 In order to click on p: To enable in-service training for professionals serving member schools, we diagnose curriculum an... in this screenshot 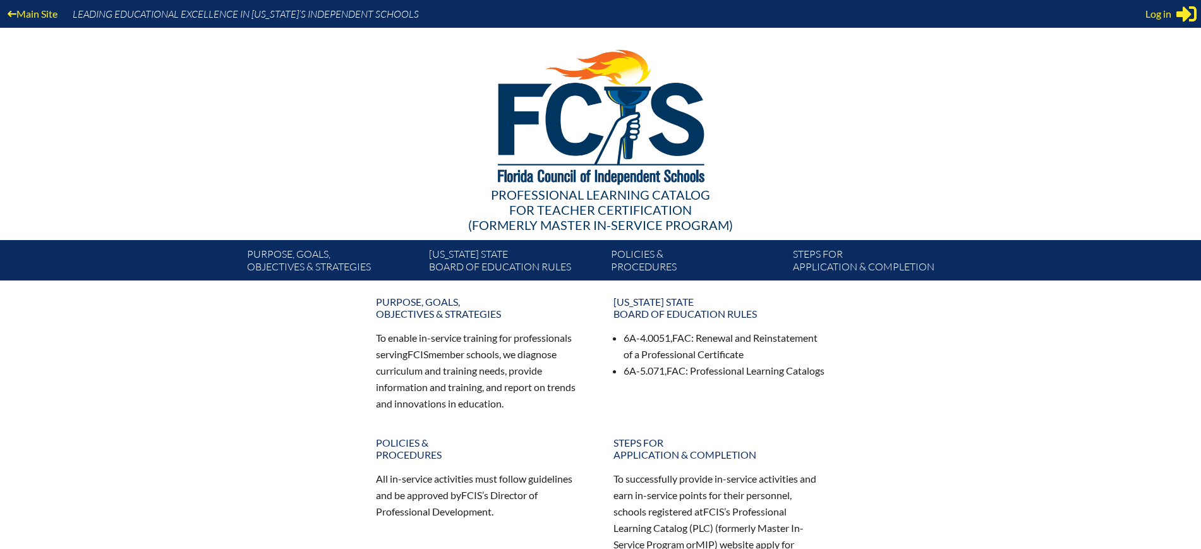, I will do `click(482, 370)`.